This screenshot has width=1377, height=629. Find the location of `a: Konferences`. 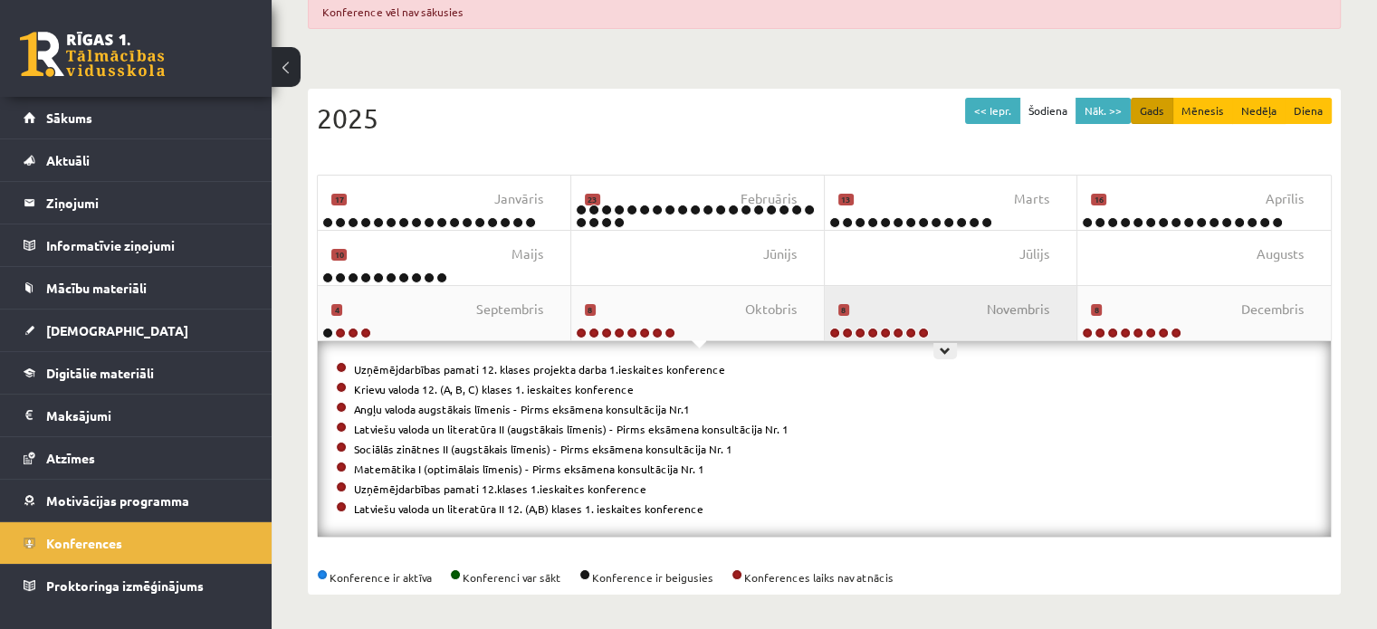

a: Konferences is located at coordinates (136, 543).